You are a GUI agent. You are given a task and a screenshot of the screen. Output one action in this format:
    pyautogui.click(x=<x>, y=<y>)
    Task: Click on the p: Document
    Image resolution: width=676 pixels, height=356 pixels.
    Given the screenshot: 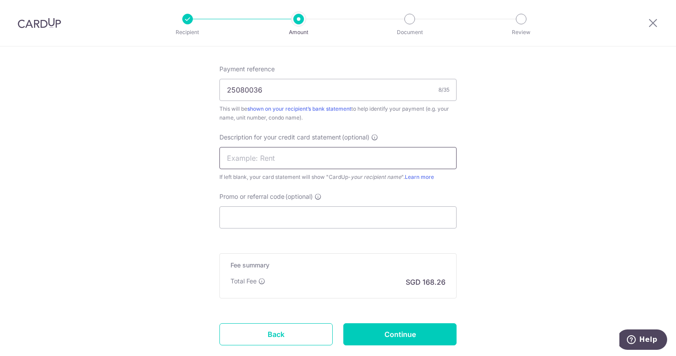 What is the action you would take?
    pyautogui.click(x=410, y=32)
    